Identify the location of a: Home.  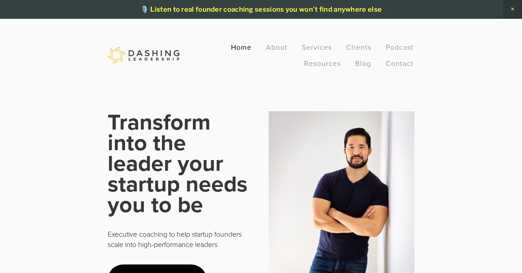
(241, 47).